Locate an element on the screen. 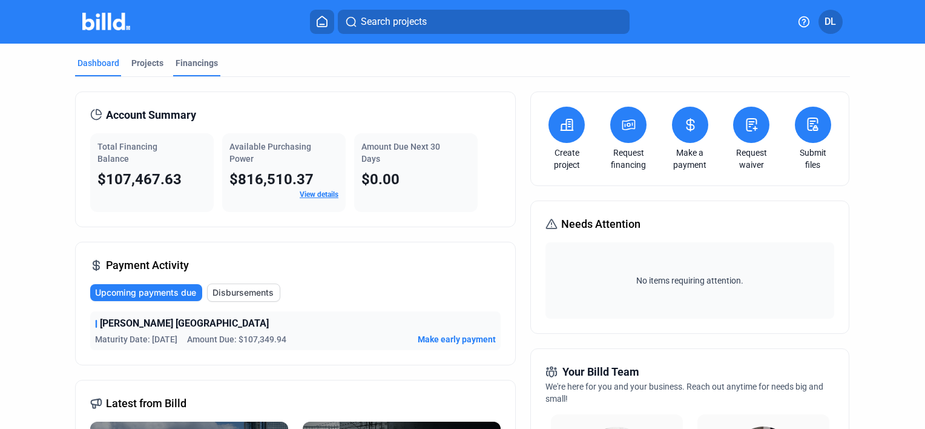 The width and height of the screenshot is (925, 429). div: Dashboard is located at coordinates (98, 63).